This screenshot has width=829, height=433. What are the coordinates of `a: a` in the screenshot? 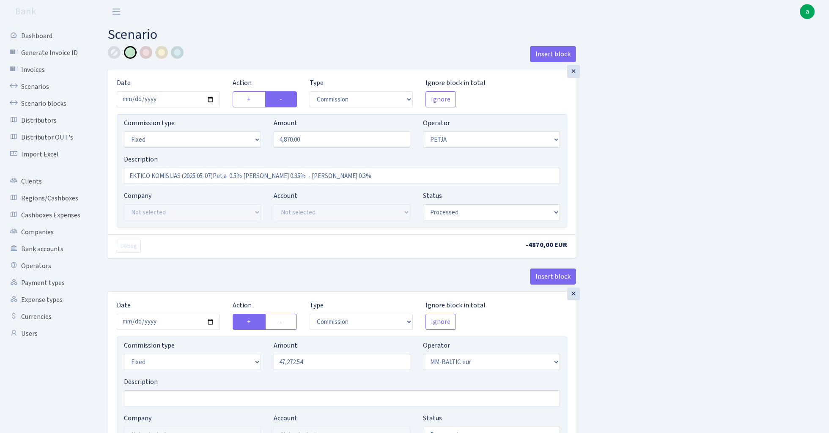 It's located at (807, 11).